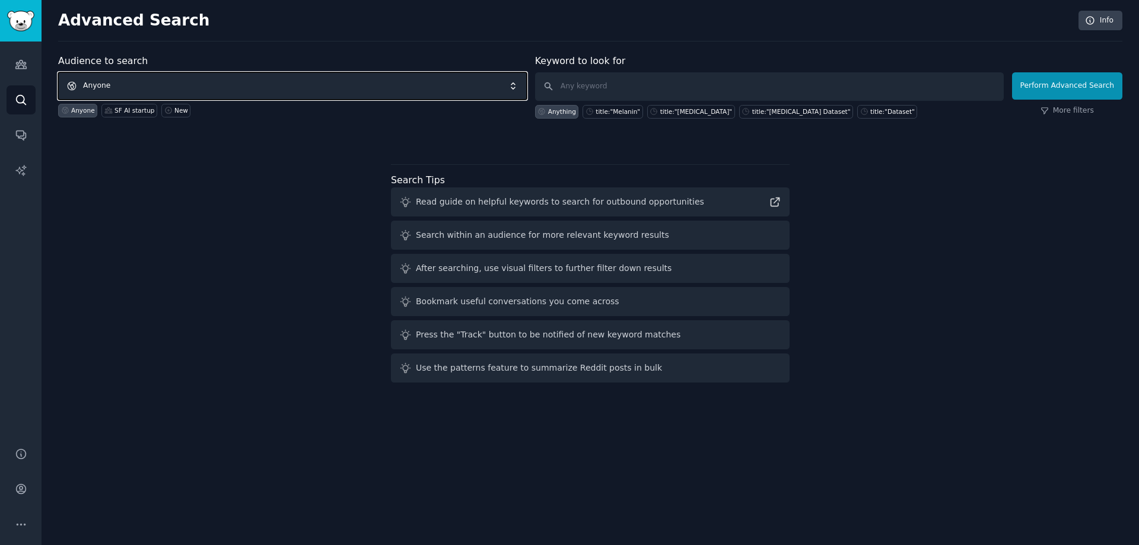 This screenshot has height=545, width=1139. Describe the element at coordinates (565, 21) in the screenshot. I see `h2: Advanced Search` at that location.